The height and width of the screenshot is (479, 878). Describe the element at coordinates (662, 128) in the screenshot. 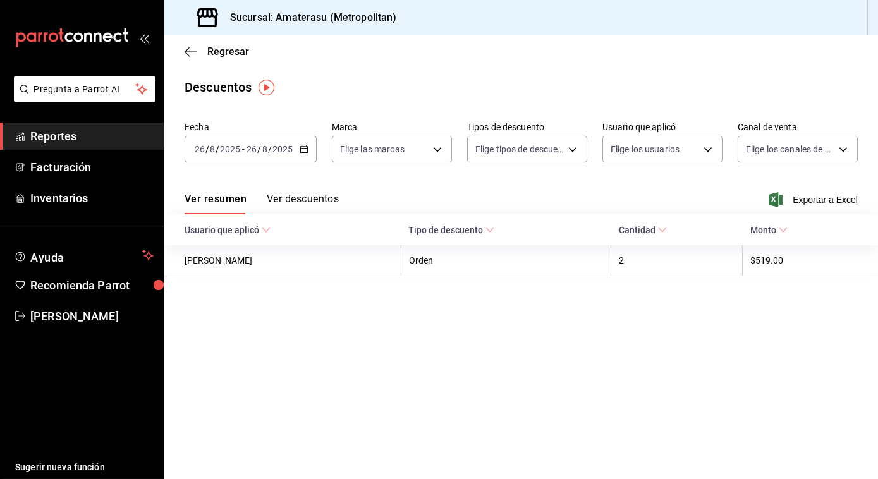

I see `label: Usuario que aplicó` at that location.